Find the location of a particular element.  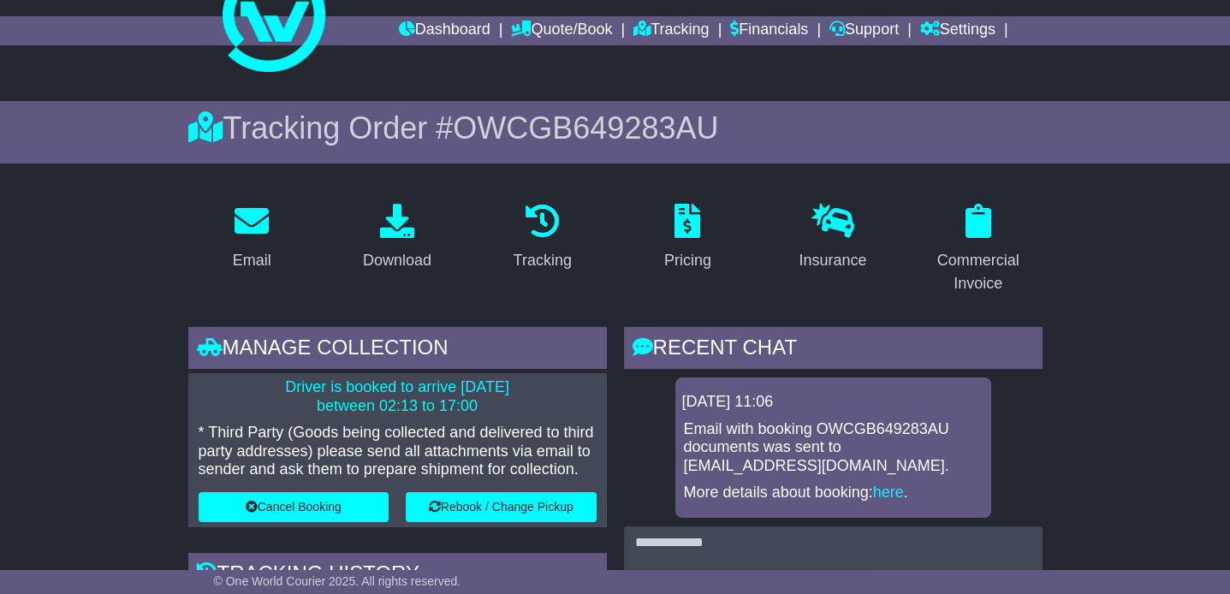

button: Rebook / Change Pickup is located at coordinates (501, 507).